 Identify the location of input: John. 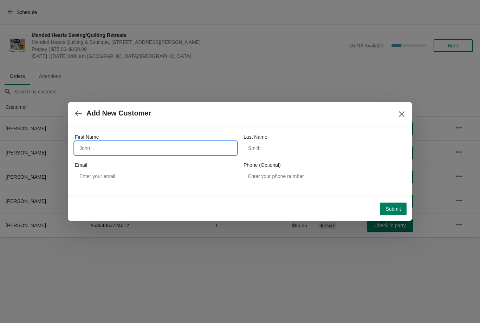
(156, 148).